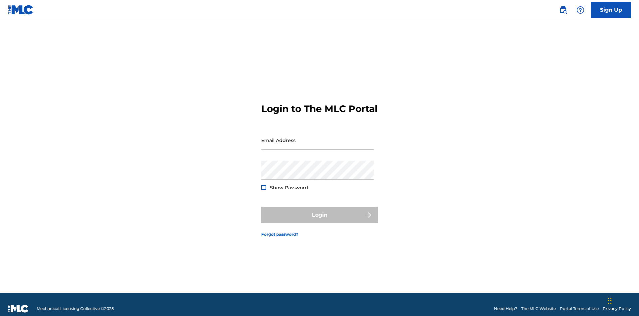 Image resolution: width=639 pixels, height=316 pixels. What do you see at coordinates (563, 10) in the screenshot?
I see `img: search` at bounding box center [563, 10].